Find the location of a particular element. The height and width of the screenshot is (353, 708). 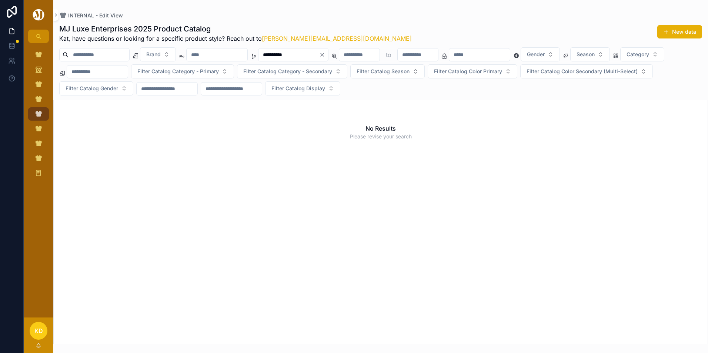

span: Brand is located at coordinates (153, 54).